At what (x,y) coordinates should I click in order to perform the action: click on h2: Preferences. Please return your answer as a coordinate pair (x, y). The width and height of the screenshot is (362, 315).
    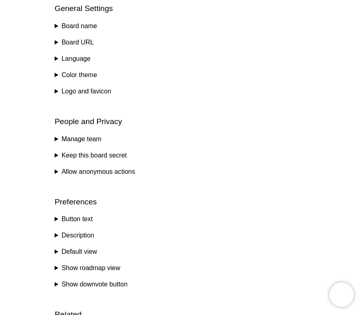
    Looking at the image, I should click on (181, 202).